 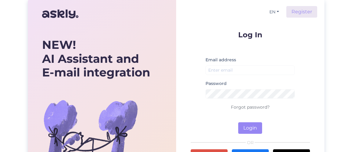 I want to click on a: Forgot password?, so click(x=250, y=107).